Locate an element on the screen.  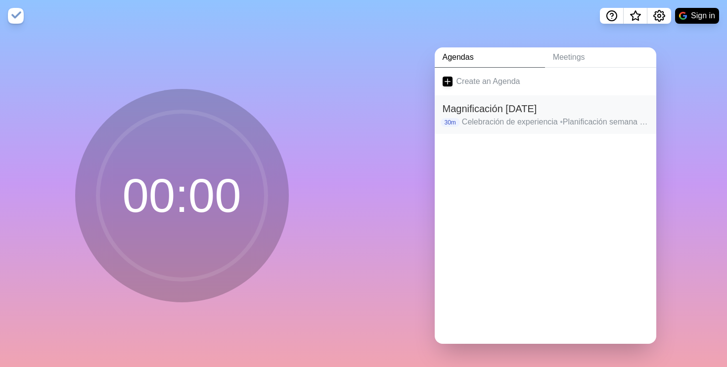
img: timeblocks logo is located at coordinates (16, 16).